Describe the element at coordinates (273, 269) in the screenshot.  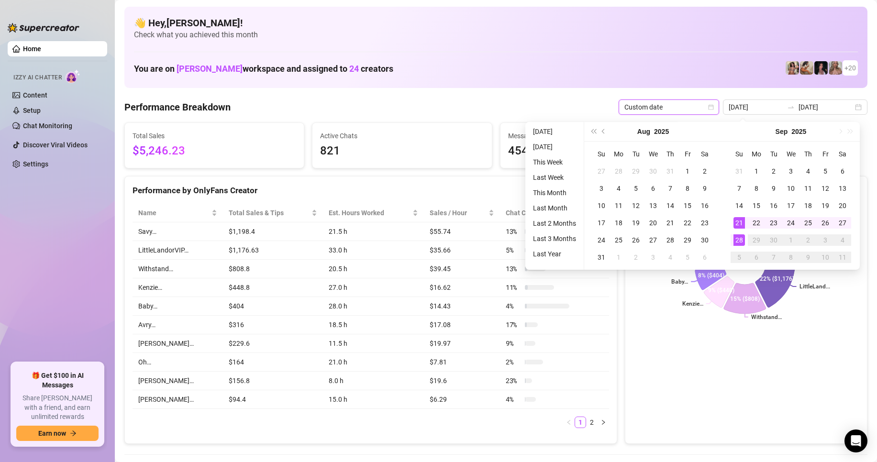
I see `td: $808.8` at that location.